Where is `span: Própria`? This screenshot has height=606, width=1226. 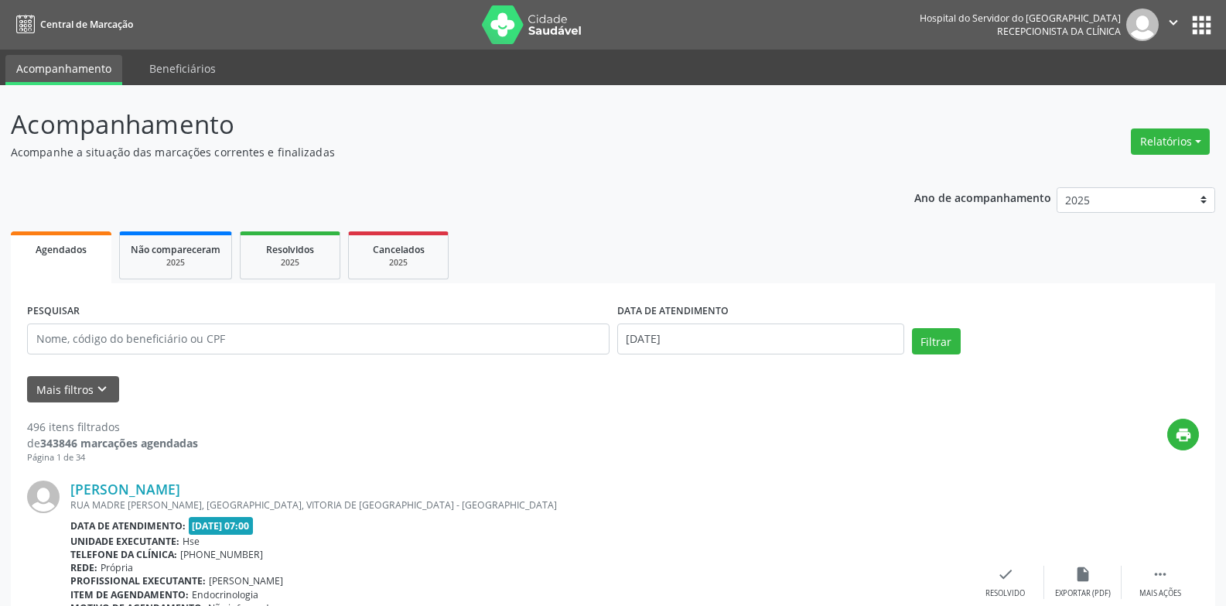
span: Própria is located at coordinates (117, 567).